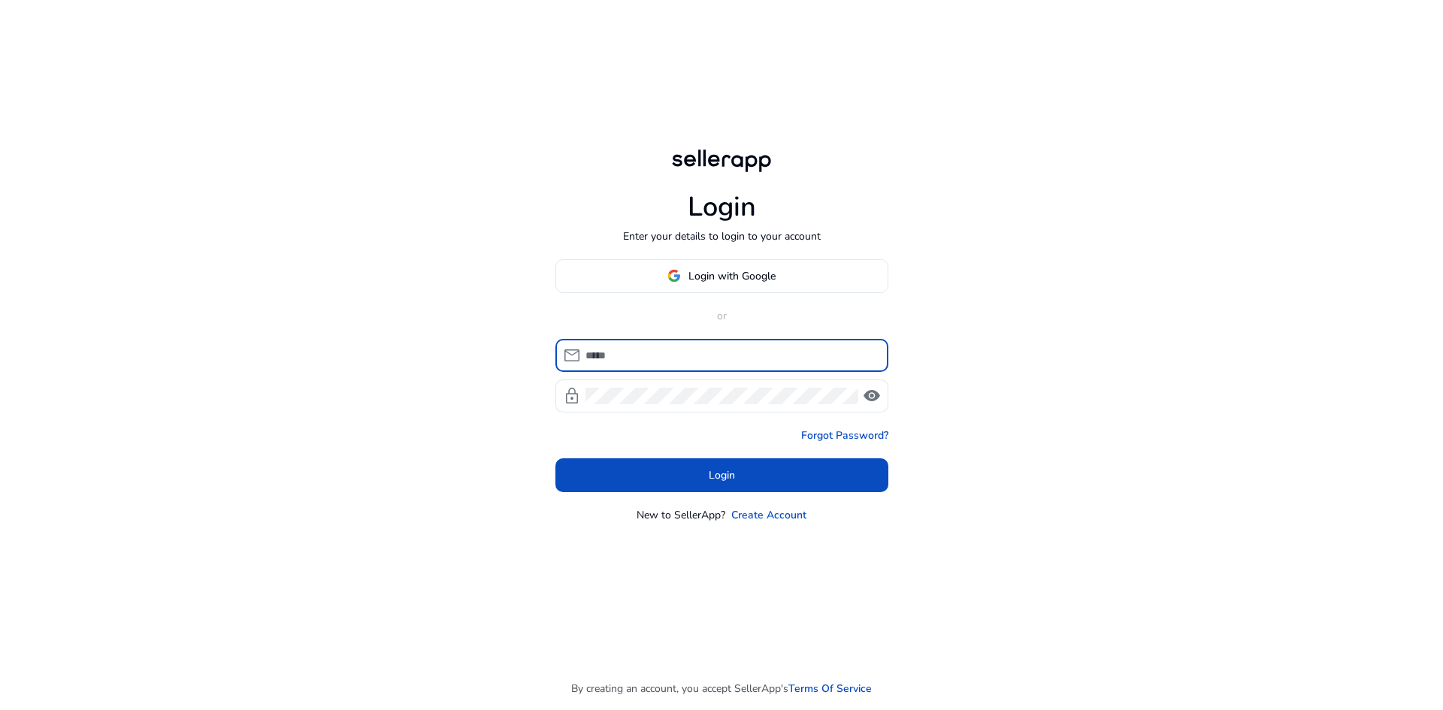 This screenshot has height=710, width=1443. Describe the element at coordinates (845, 435) in the screenshot. I see `a: Forgot Password?` at that location.